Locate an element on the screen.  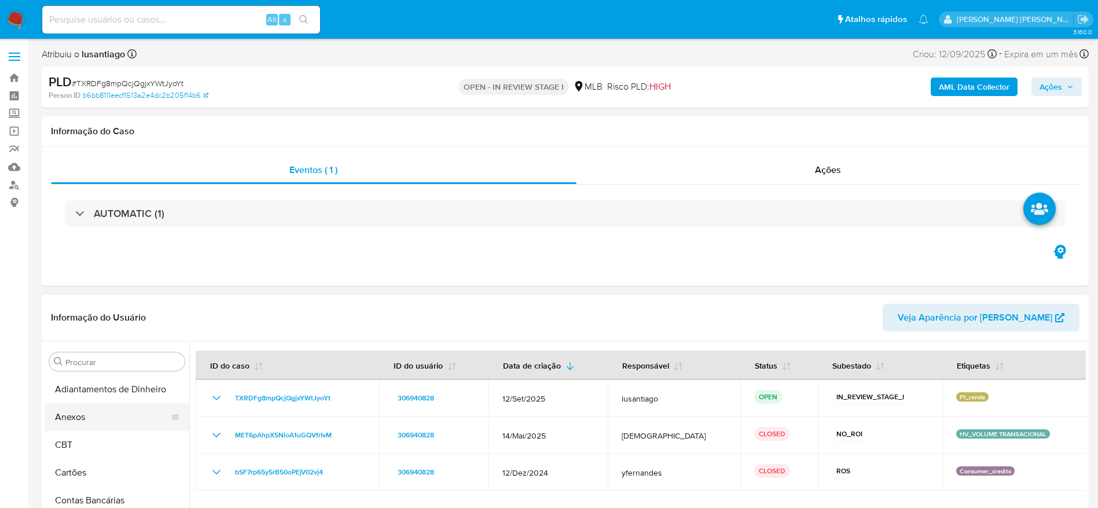
button: Cartões is located at coordinates (117, 473).